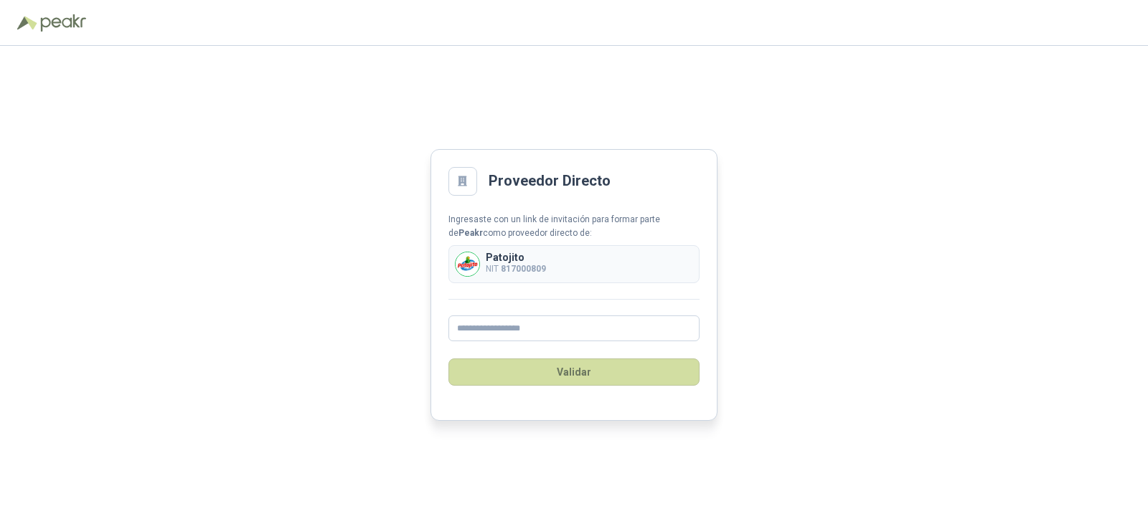 The width and height of the screenshot is (1148, 524). I want to click on img: Company Logo, so click(467, 264).